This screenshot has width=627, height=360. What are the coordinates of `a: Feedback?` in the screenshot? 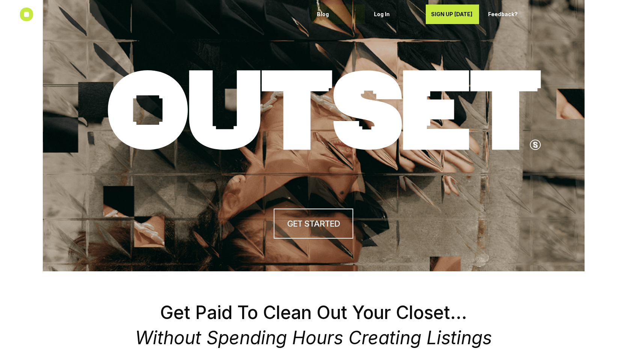 It's located at (510, 14).